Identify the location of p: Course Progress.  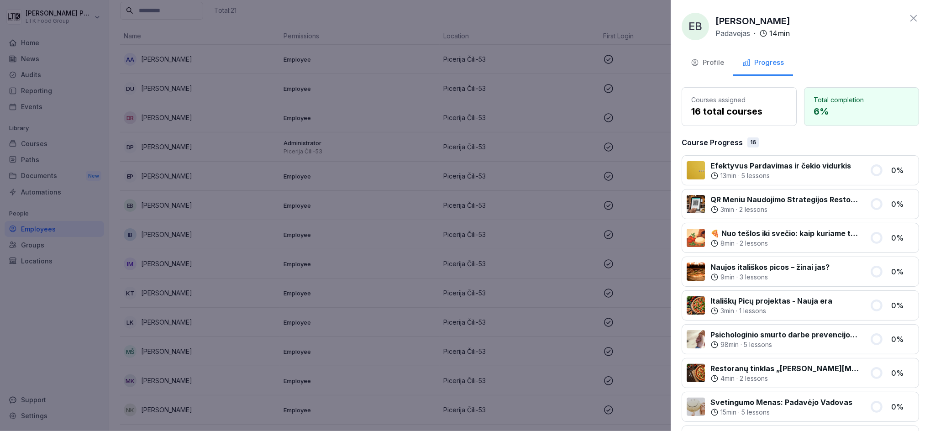
(713, 143).